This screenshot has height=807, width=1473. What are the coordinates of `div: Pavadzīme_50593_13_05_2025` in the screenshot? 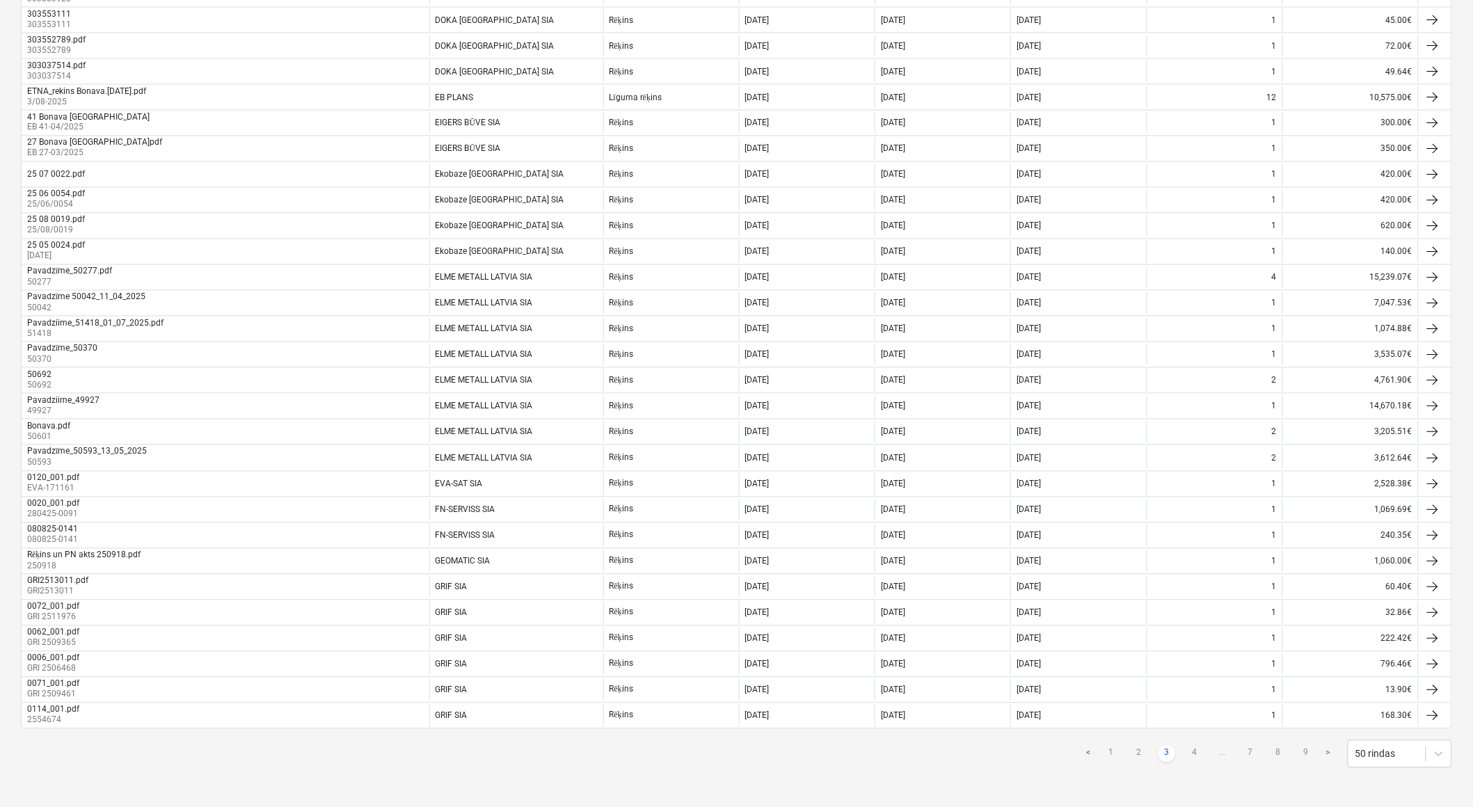 It's located at (87, 452).